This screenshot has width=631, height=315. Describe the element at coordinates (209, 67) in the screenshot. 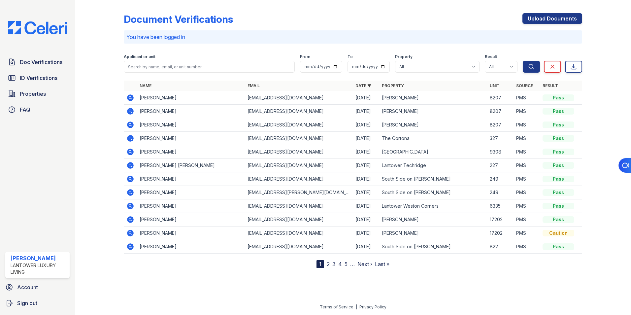

I see `input: Search by name, email, or unit number` at that location.